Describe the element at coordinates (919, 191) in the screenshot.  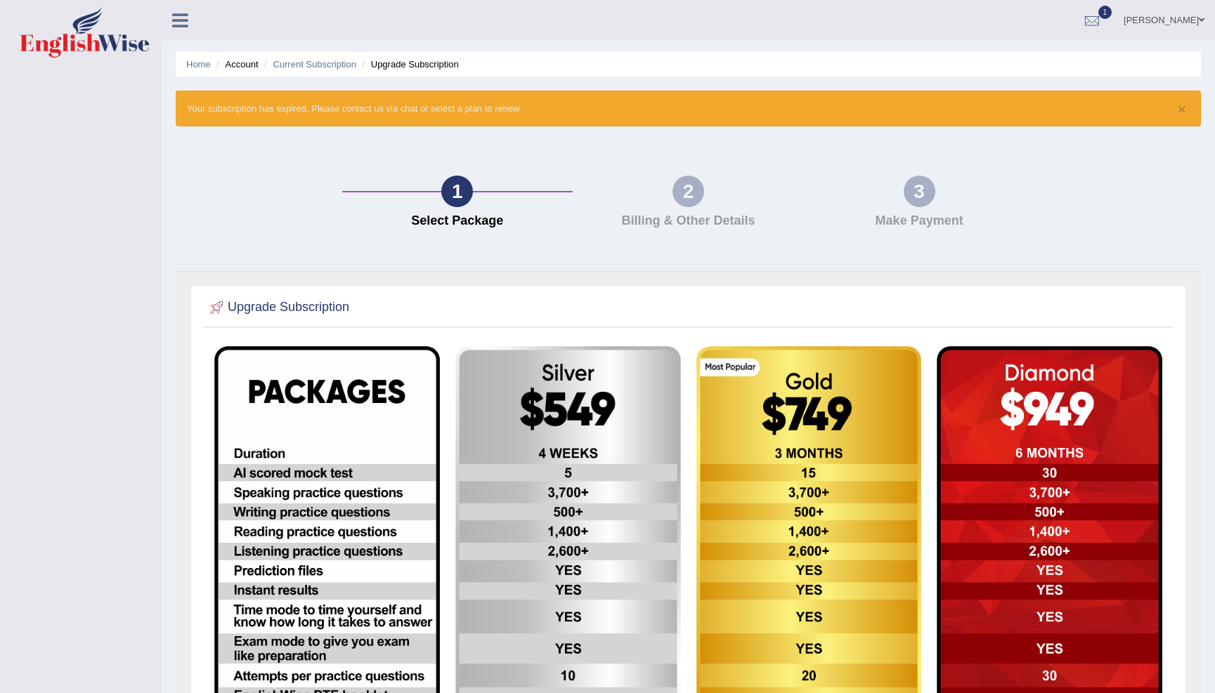
I see `div: 3` at that location.